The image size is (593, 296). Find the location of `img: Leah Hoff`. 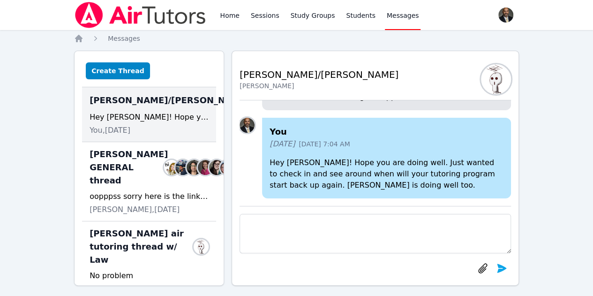

img: Leah Hoff is located at coordinates (228, 167).